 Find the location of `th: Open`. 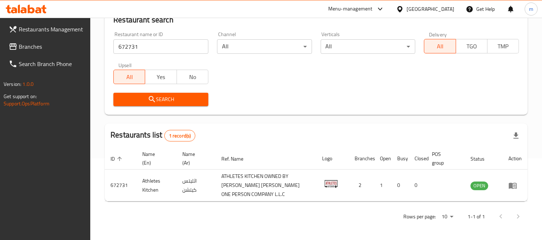

th: Open is located at coordinates (383, 158).